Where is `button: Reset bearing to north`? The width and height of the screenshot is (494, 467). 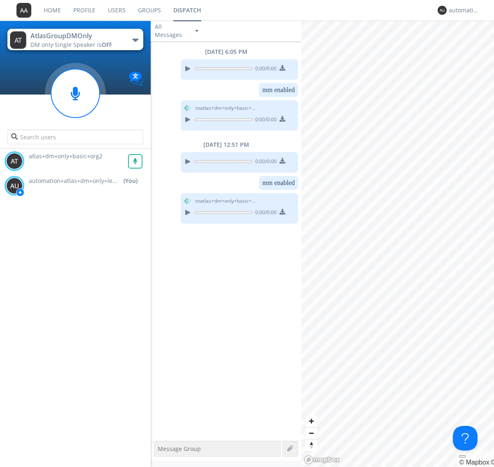
button: Reset bearing to north is located at coordinates (311, 445).